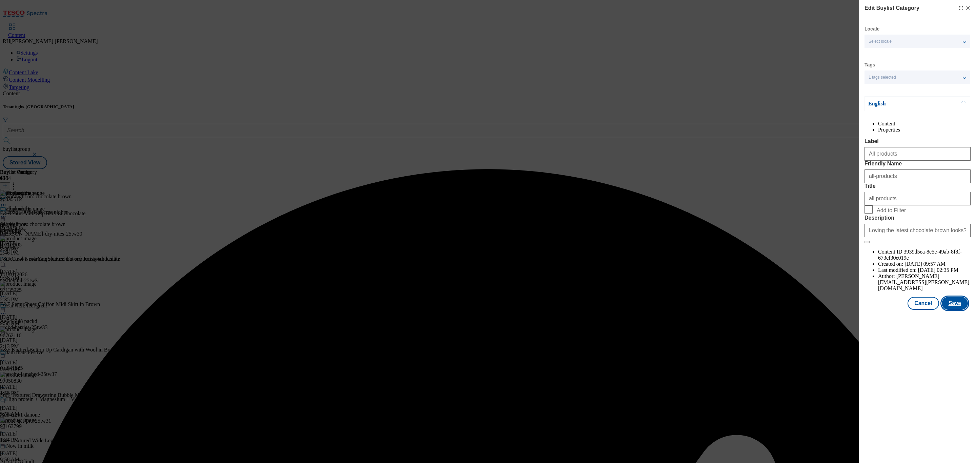  Describe the element at coordinates (918, 231) in the screenshot. I see `input: Enter Description` at that location.